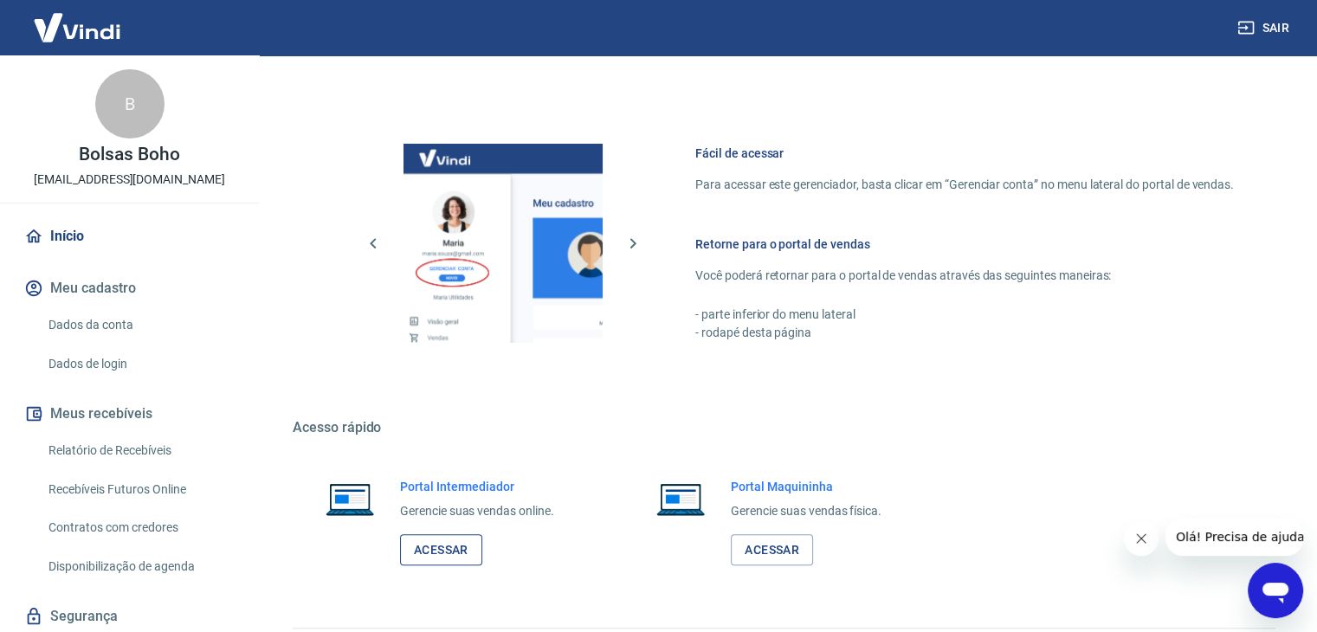 The width and height of the screenshot is (1317, 632). Describe the element at coordinates (129, 288) in the screenshot. I see `button: Meu cadastro` at that location.